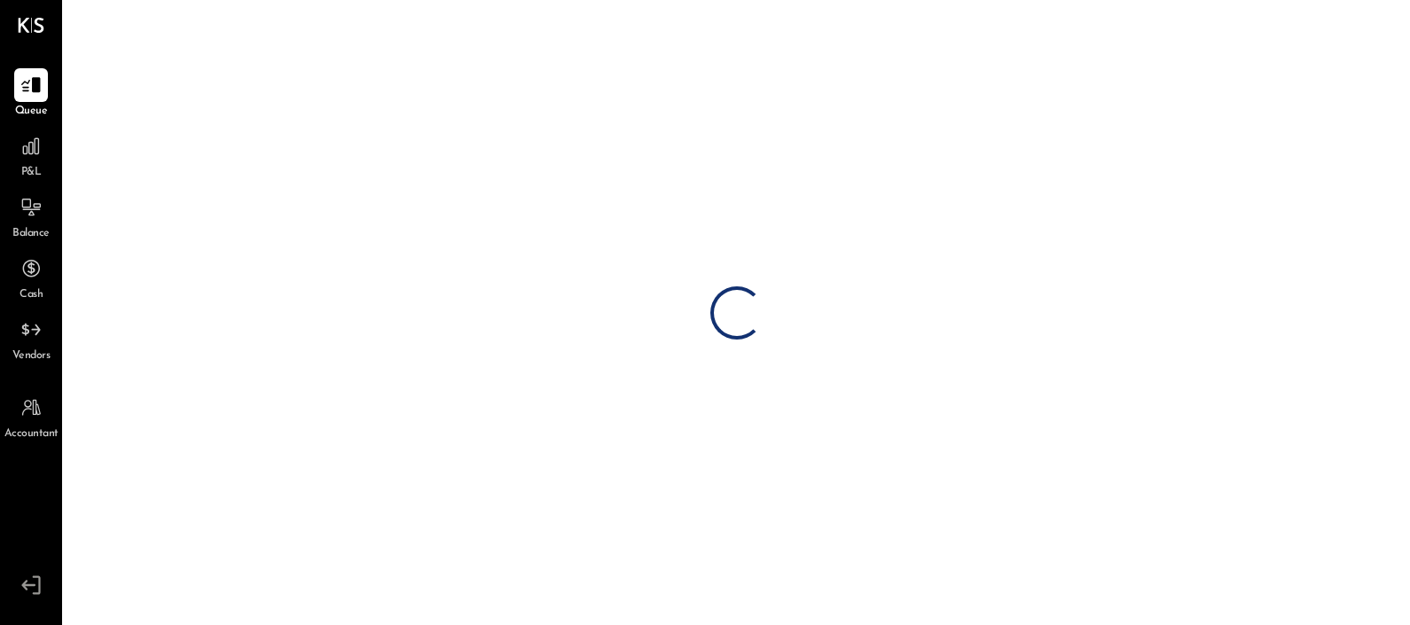 Image resolution: width=1410 pixels, height=625 pixels. I want to click on a: Vendors, so click(31, 339).